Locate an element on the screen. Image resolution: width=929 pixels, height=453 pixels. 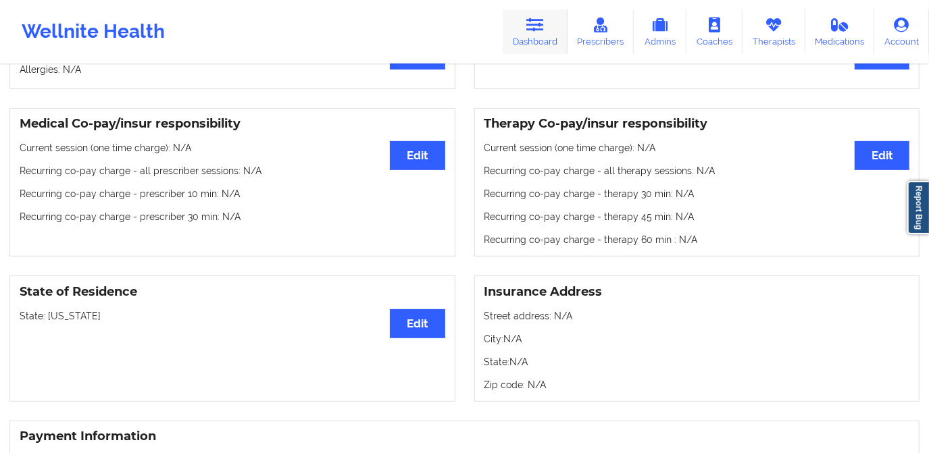
p: Street address: N/A is located at coordinates (697, 316).